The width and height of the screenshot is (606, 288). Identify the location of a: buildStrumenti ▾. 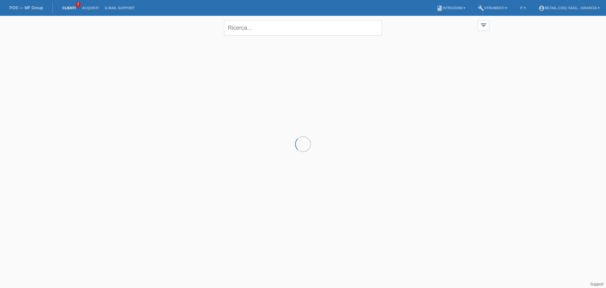
(492, 8).